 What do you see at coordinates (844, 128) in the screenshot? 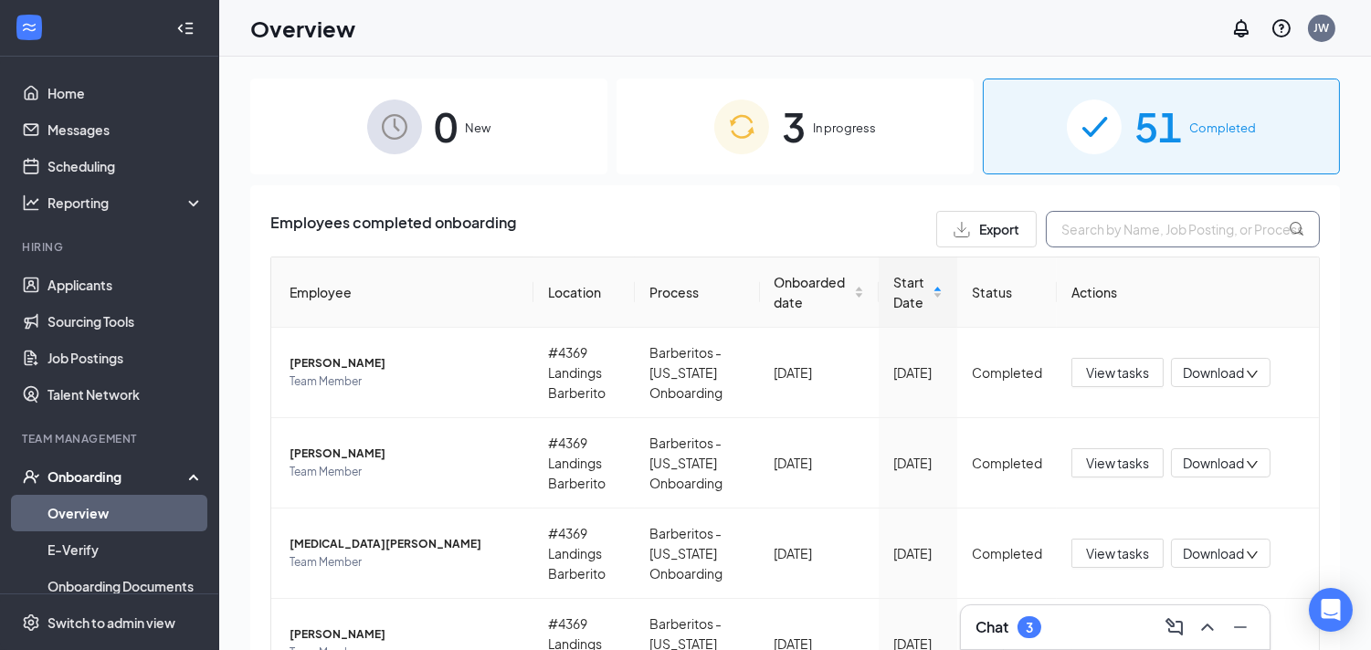
I see `span: In progress` at bounding box center [844, 128].